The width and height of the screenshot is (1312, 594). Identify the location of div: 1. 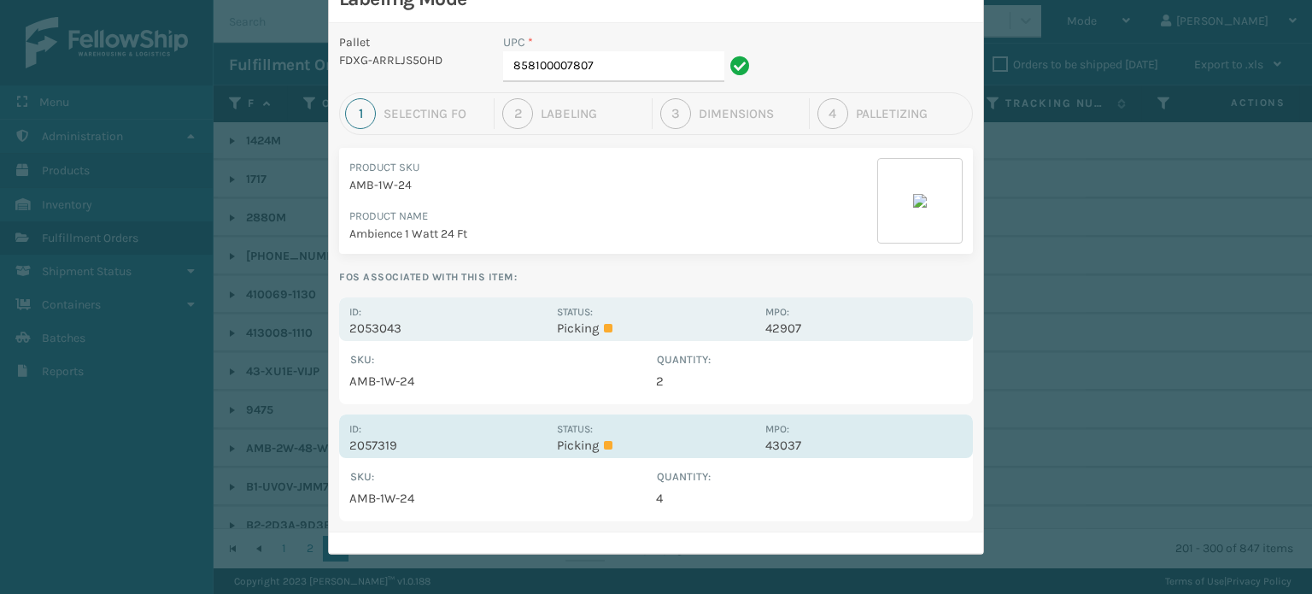
(361, 114).